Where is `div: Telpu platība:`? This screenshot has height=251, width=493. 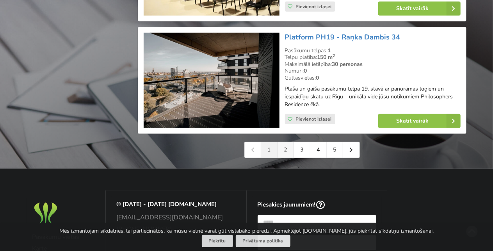 div: Telpu platība: is located at coordinates (373, 57).